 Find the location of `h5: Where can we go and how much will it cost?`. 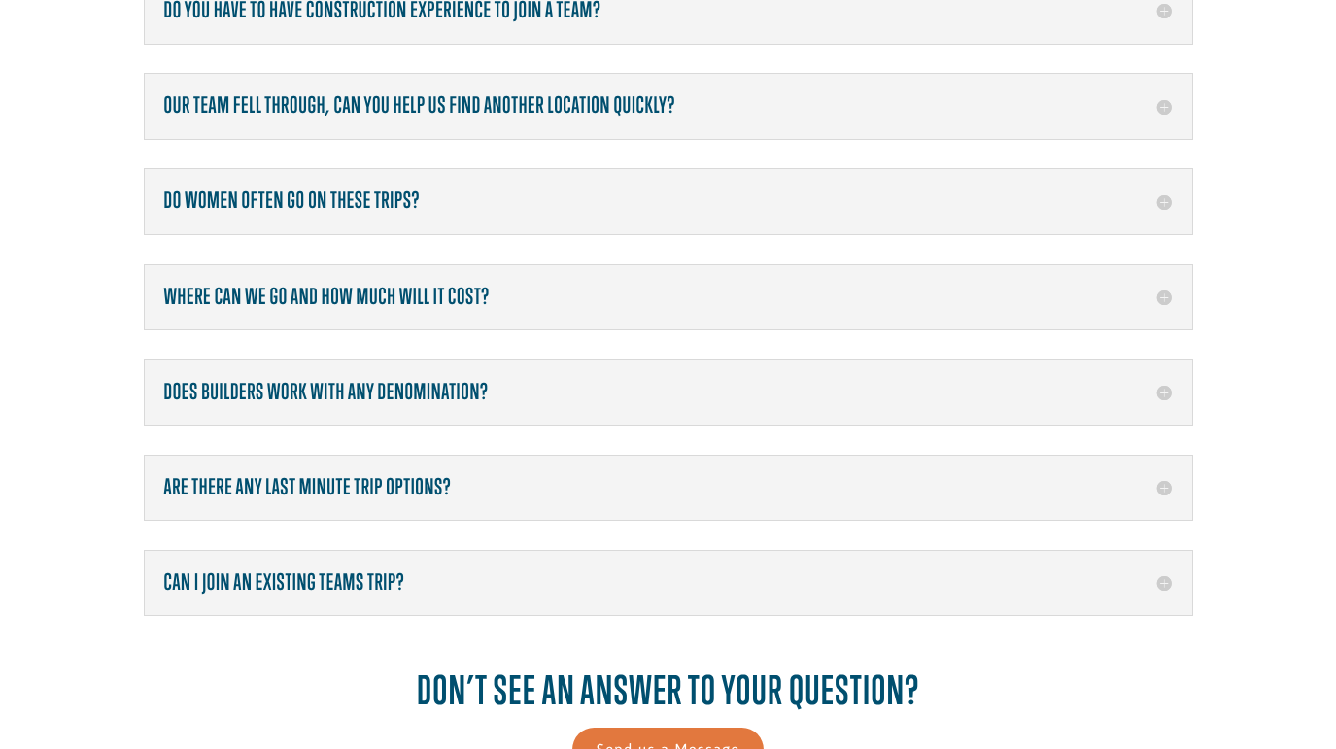

h5: Where can we go and how much will it cost? is located at coordinates (668, 297).